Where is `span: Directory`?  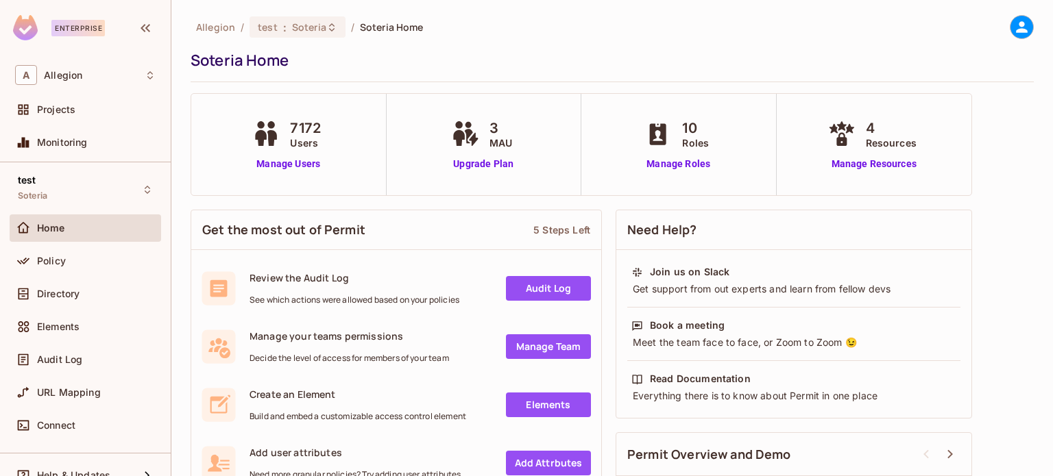
span: Directory is located at coordinates (58, 294).